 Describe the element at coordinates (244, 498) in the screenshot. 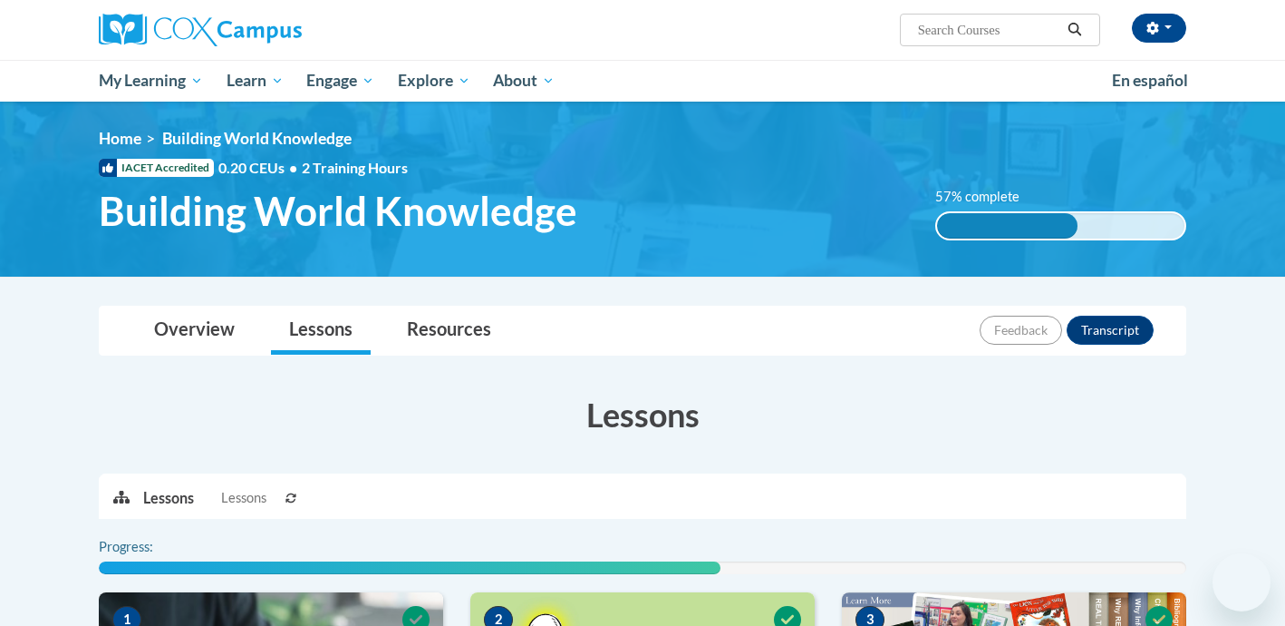

I see `span: Lessons` at that location.